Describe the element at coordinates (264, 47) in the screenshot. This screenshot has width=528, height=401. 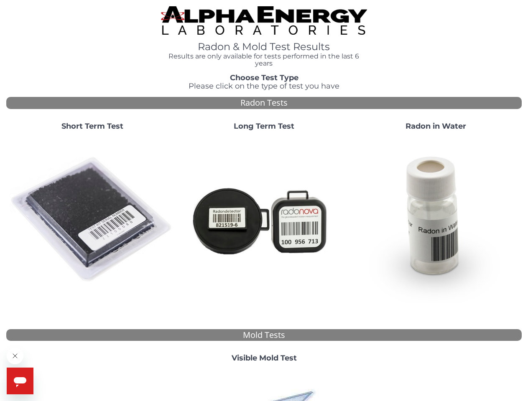
I see `h1: Radon & Mold Test Results` at that location.